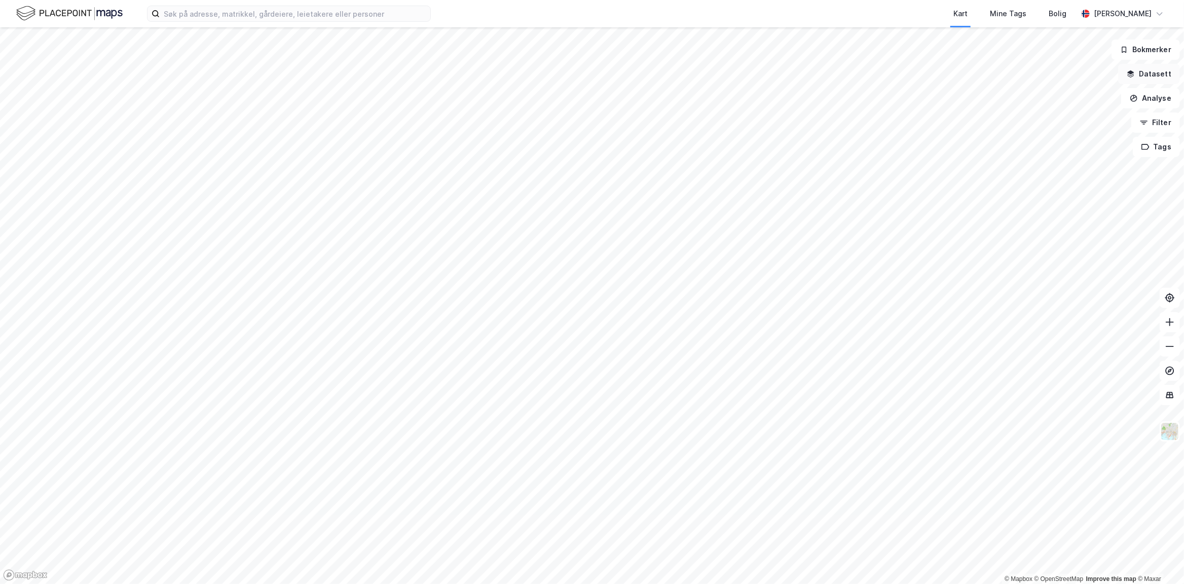 The width and height of the screenshot is (1184, 584). Describe the element at coordinates (1156, 147) in the screenshot. I see `button: Tags` at that location.